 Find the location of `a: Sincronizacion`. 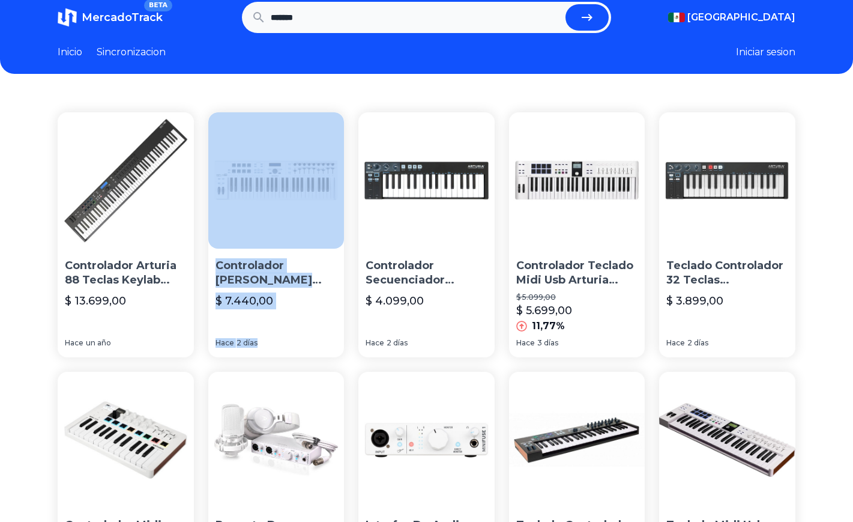

a: Sincronizacion is located at coordinates (131, 52).